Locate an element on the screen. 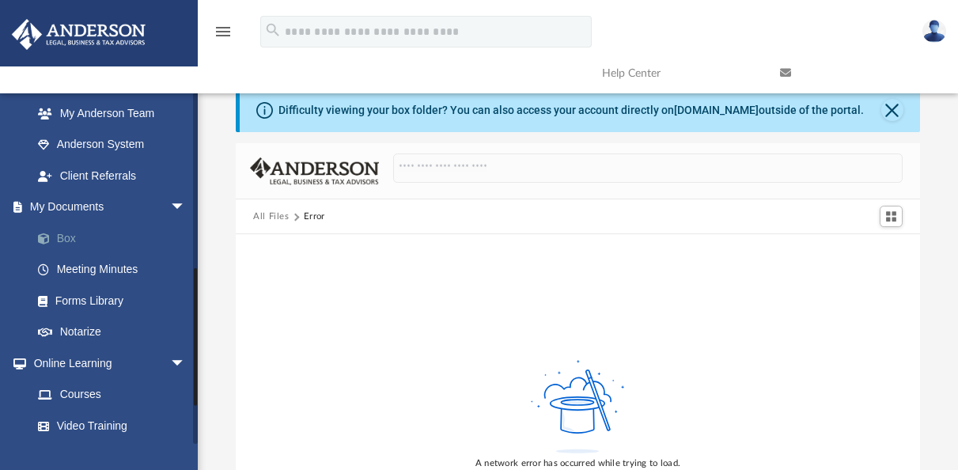 This screenshot has width=958, height=470. input: Search files and folders is located at coordinates (648, 168).